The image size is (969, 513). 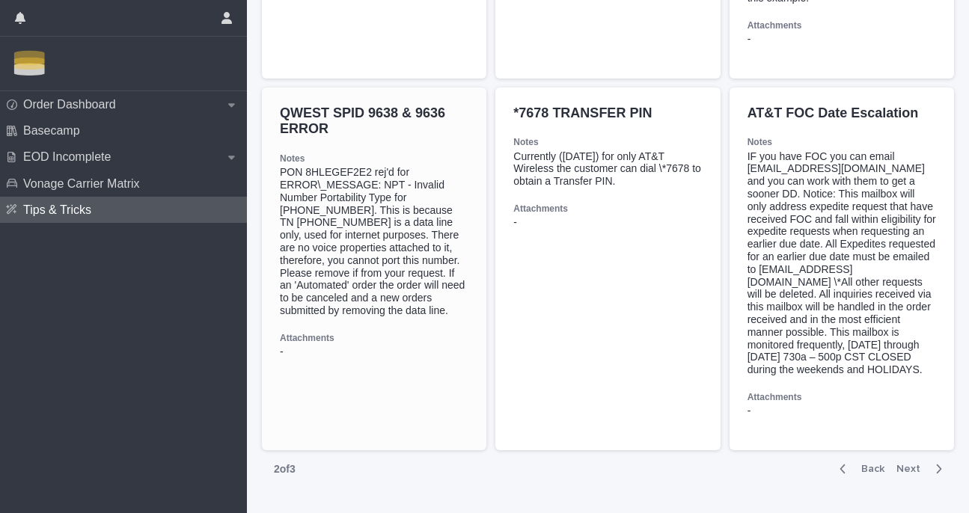 I want to click on button: Next, so click(x=922, y=469).